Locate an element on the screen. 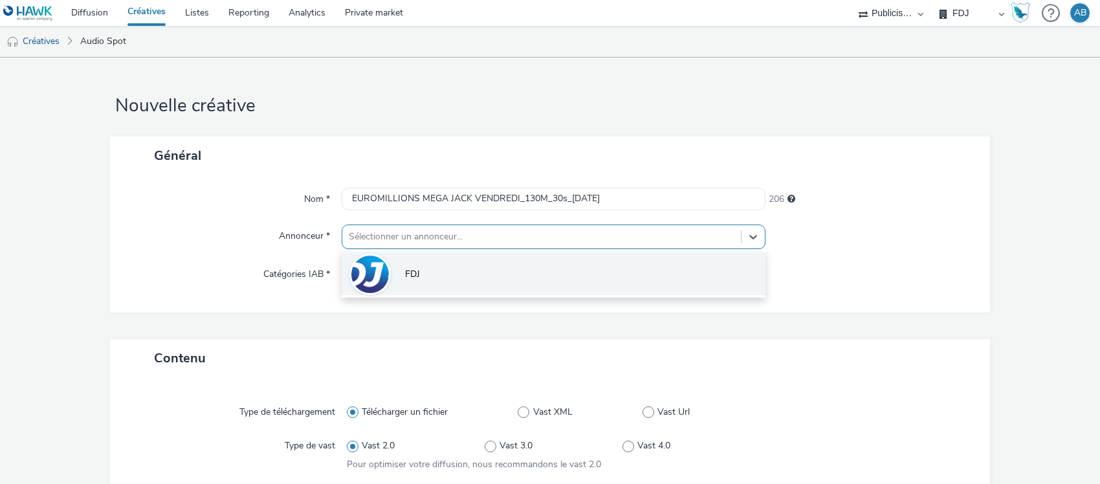 This screenshot has width=1100, height=484. span: Général is located at coordinates (177, 155).